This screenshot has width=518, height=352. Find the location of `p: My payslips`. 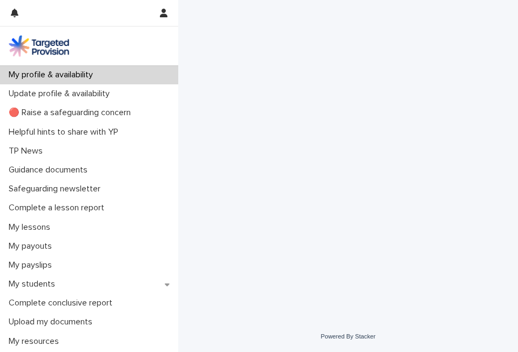

p: My payslips is located at coordinates (32, 265).